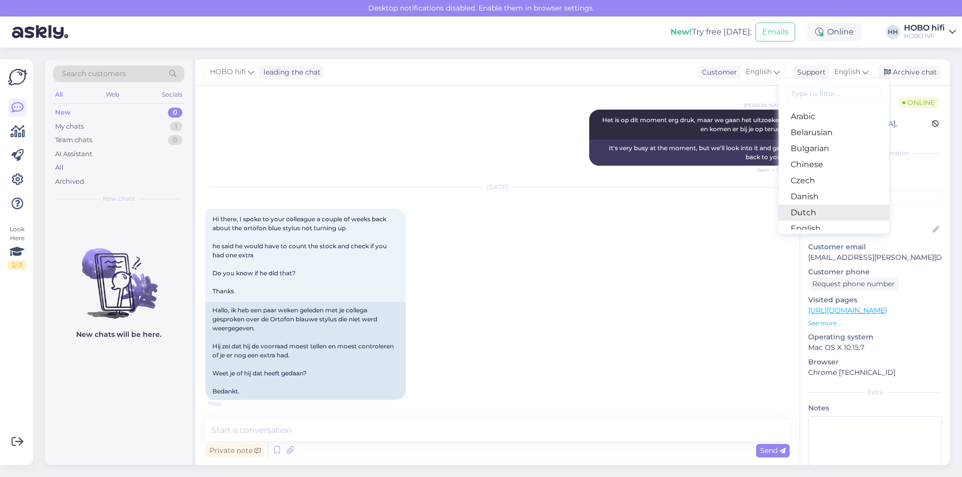  What do you see at coordinates (689, 153) in the screenshot?
I see `div: It's very busy at the moment, but we'll look into it and get back to you.` at bounding box center [689, 153].